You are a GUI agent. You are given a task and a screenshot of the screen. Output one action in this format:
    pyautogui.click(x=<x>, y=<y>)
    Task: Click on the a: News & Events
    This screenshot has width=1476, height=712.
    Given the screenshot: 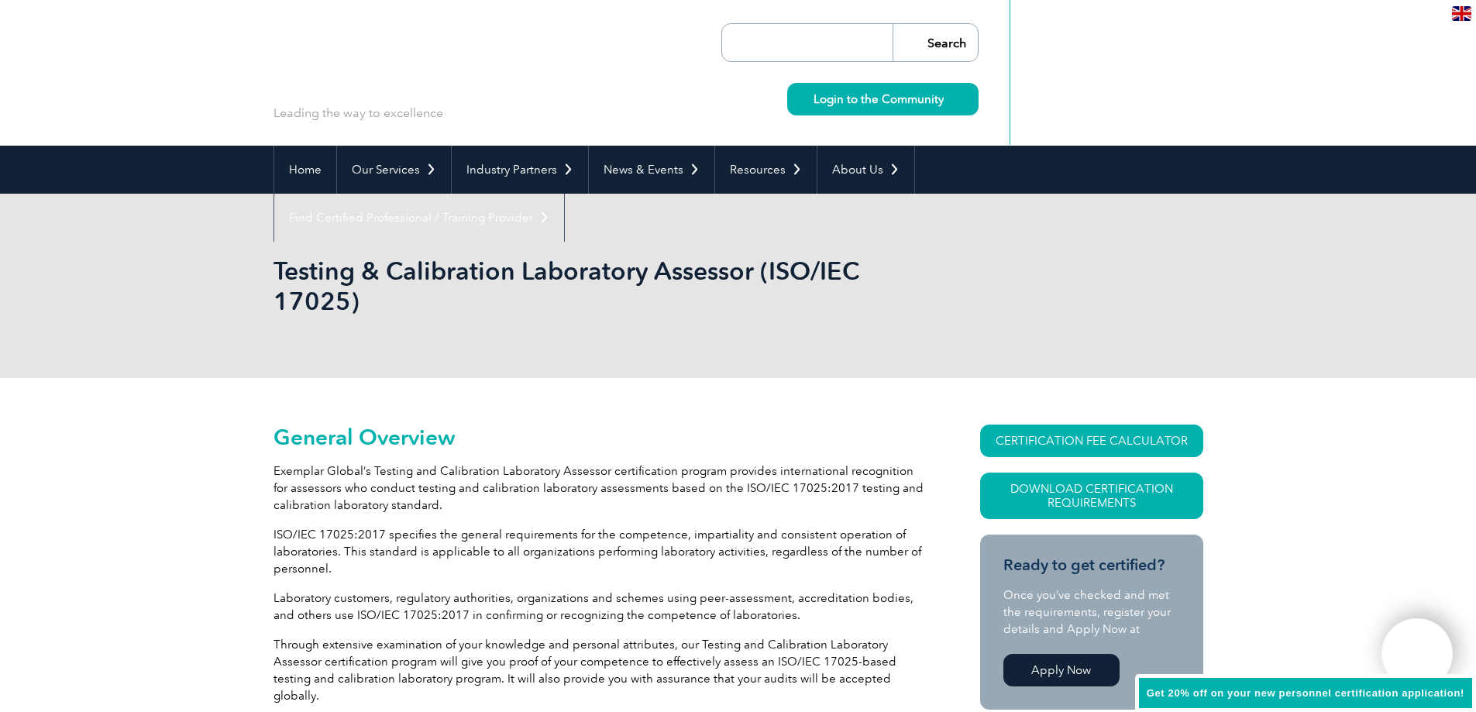 What is the action you would take?
    pyautogui.click(x=651, y=170)
    